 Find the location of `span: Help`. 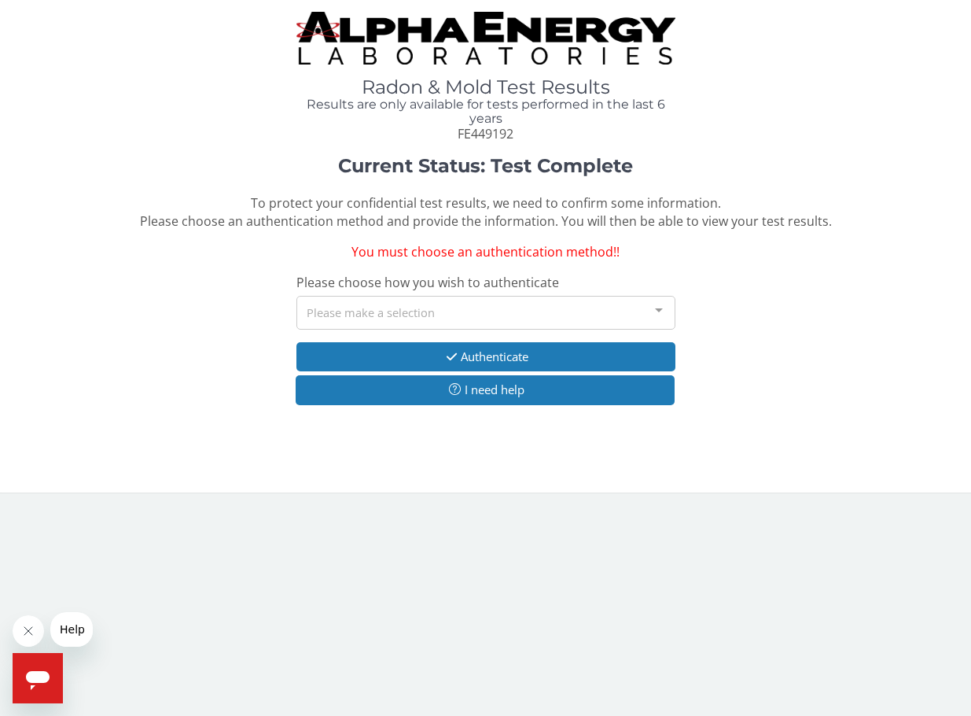

span: Help is located at coordinates (22, 17).